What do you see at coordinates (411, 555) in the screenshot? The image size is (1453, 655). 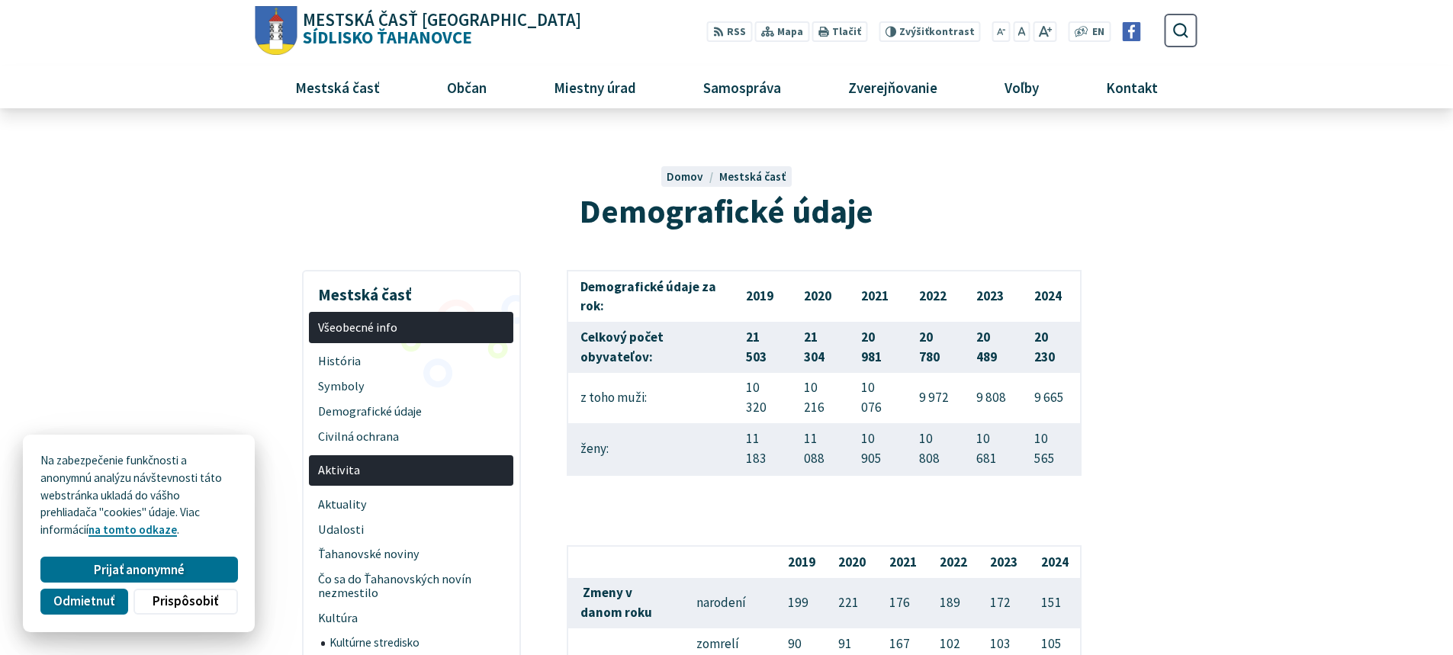 I see `a: Ťahanovské noviny` at bounding box center [411, 555].